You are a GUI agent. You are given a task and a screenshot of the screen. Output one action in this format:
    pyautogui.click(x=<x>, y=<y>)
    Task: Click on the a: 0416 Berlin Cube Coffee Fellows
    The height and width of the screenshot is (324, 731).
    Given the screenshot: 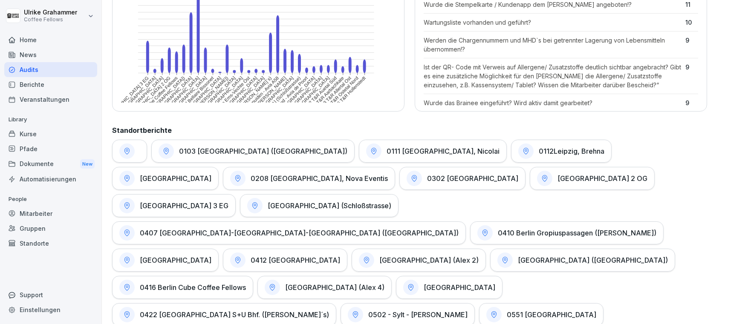 What is the action you would take?
    pyautogui.click(x=182, y=288)
    